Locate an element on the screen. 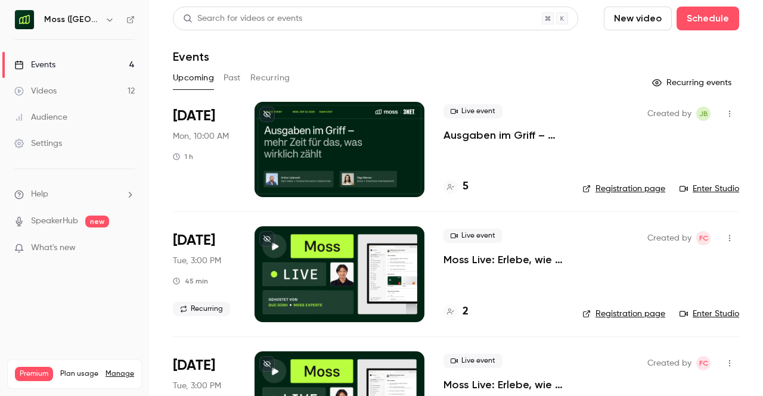  h1: Events is located at coordinates (191, 57).